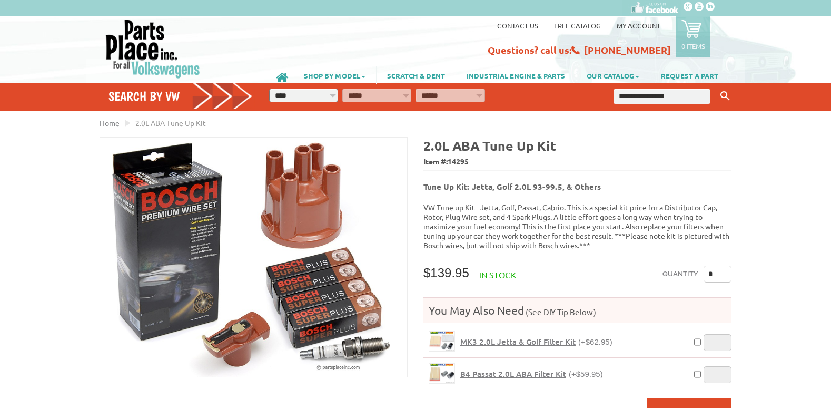 The width and height of the screenshot is (831, 408). Describe the element at coordinates (680, 274) in the screenshot. I see `label: Quantity` at that location.